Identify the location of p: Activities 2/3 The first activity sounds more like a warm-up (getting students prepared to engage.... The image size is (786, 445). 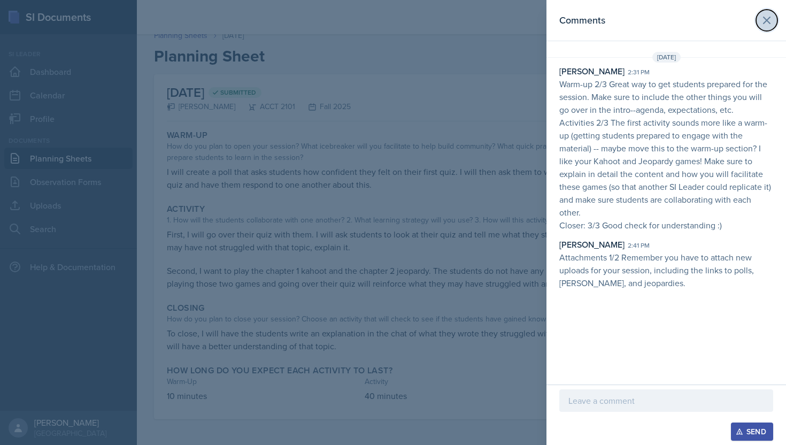
(667, 167).